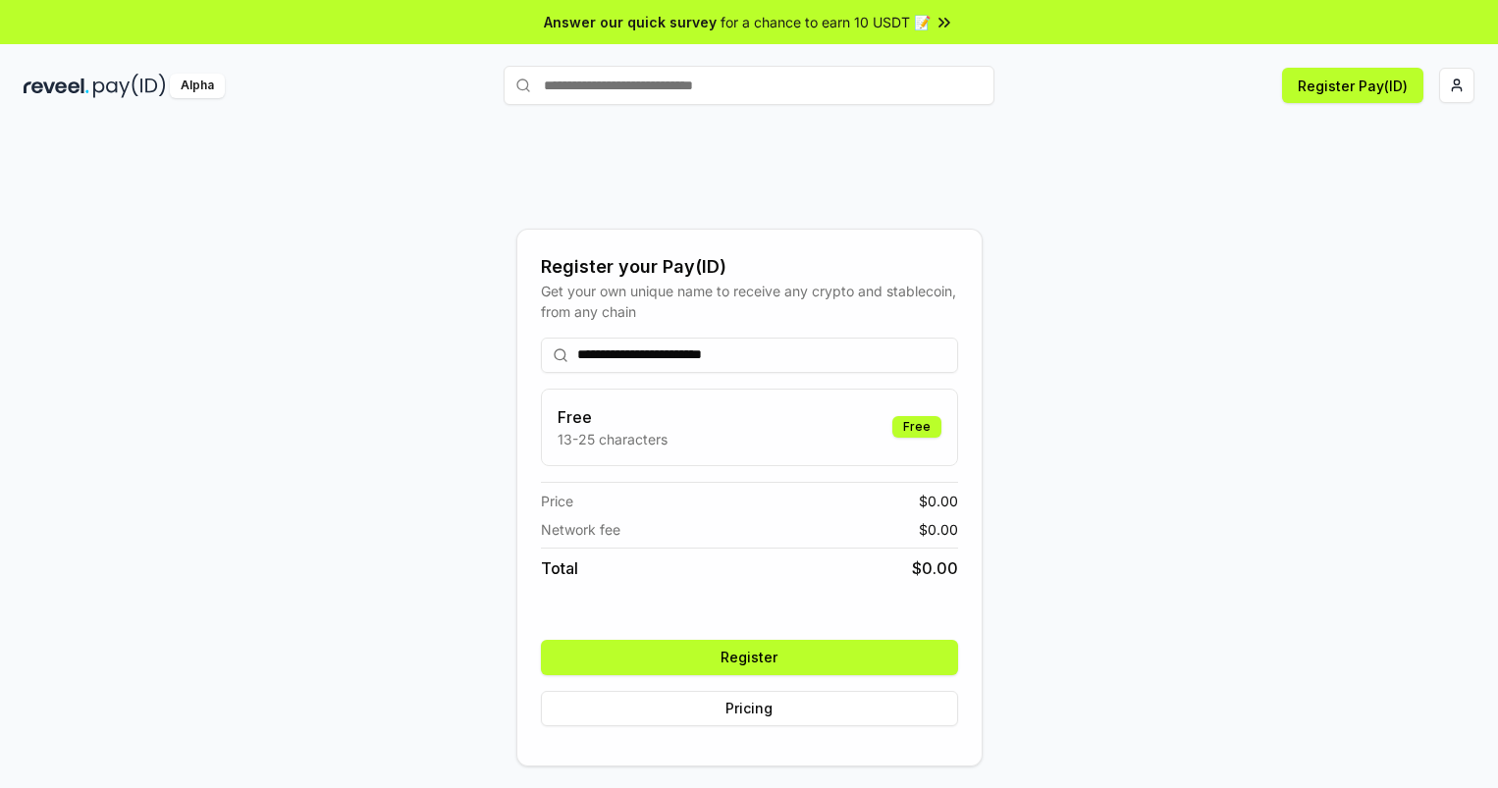  Describe the element at coordinates (630, 22) in the screenshot. I see `span: Answer our quick survey` at that location.